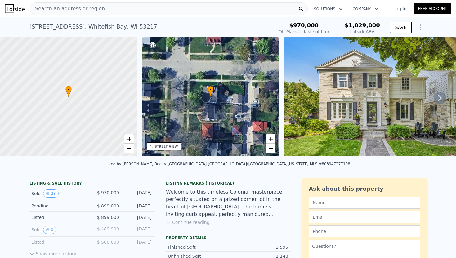 The width and height of the screenshot is (456, 258). I want to click on button: Show Options, so click(421, 27).